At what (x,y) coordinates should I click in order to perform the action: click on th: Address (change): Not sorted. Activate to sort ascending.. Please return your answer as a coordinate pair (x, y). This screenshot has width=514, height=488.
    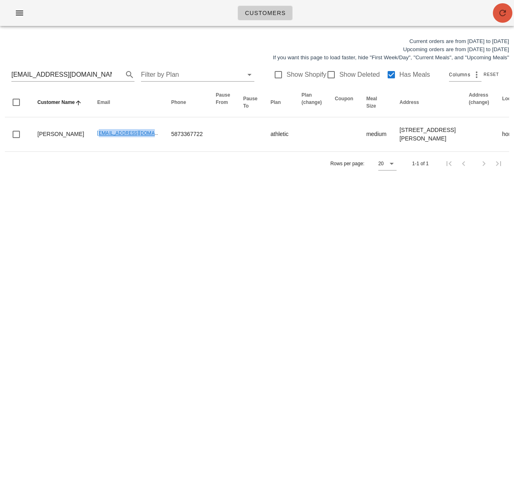
    Looking at the image, I should click on (479, 102).